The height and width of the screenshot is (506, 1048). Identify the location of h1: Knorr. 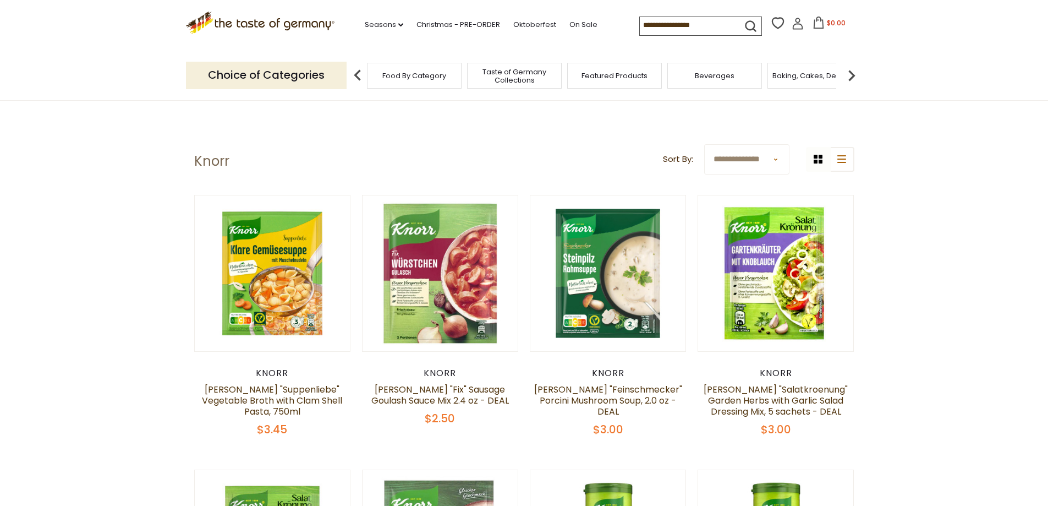
(212, 161).